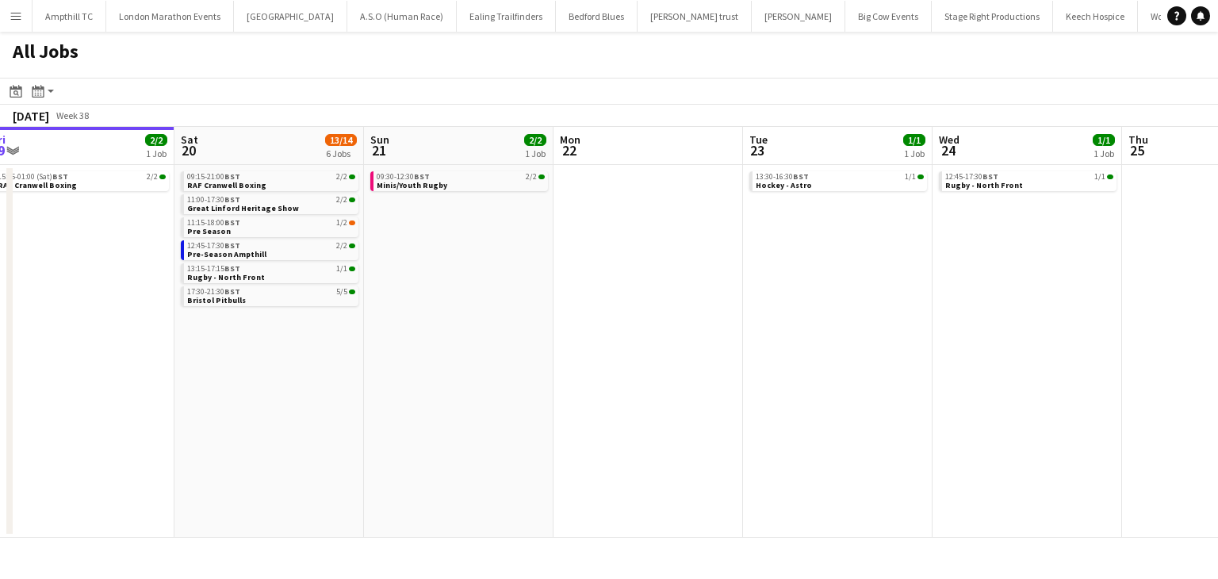  What do you see at coordinates (213, 177) in the screenshot?
I see `span: 09:15-21:00` at bounding box center [213, 177].